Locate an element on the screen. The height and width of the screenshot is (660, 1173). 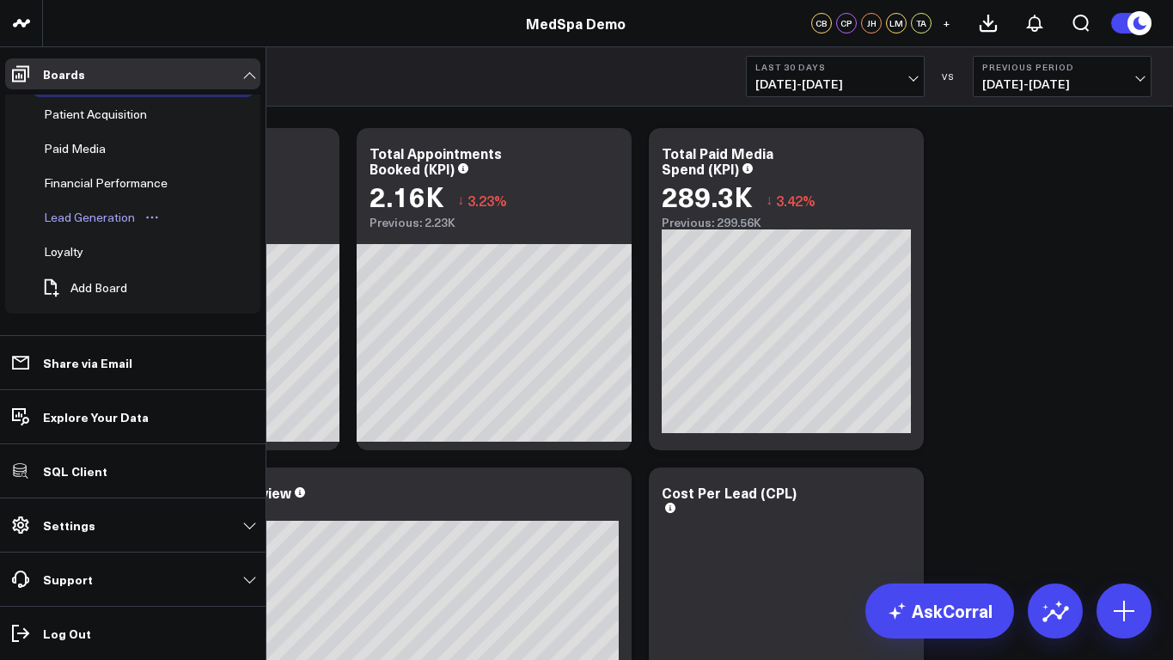
button: Add Board is located at coordinates (84, 288).